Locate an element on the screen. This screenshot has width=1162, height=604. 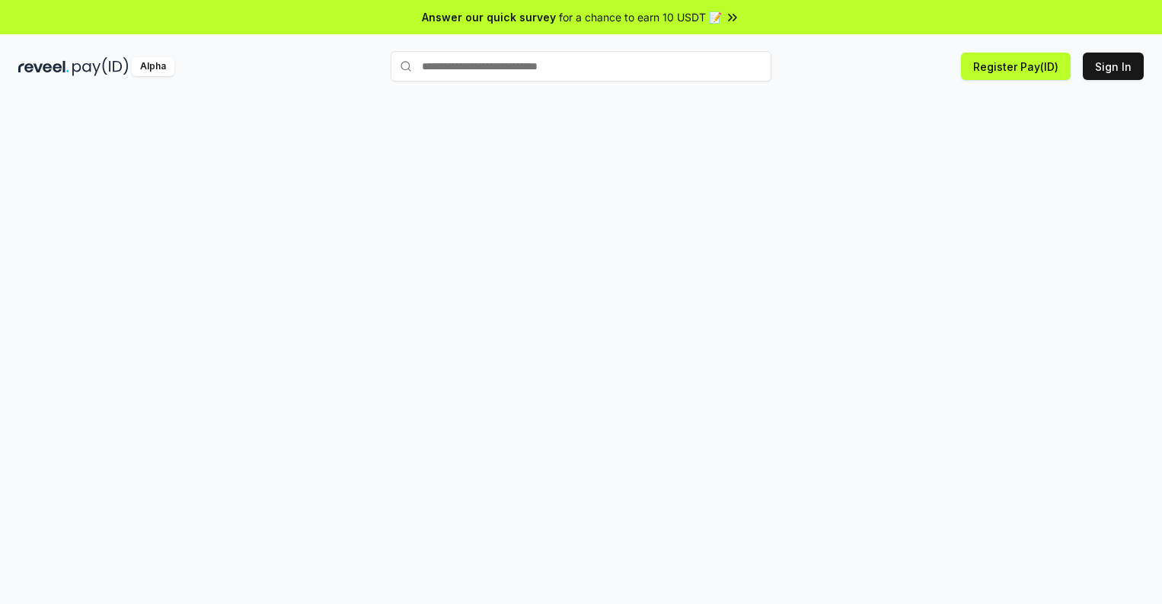
span: Answer our quick survey is located at coordinates (489, 17).